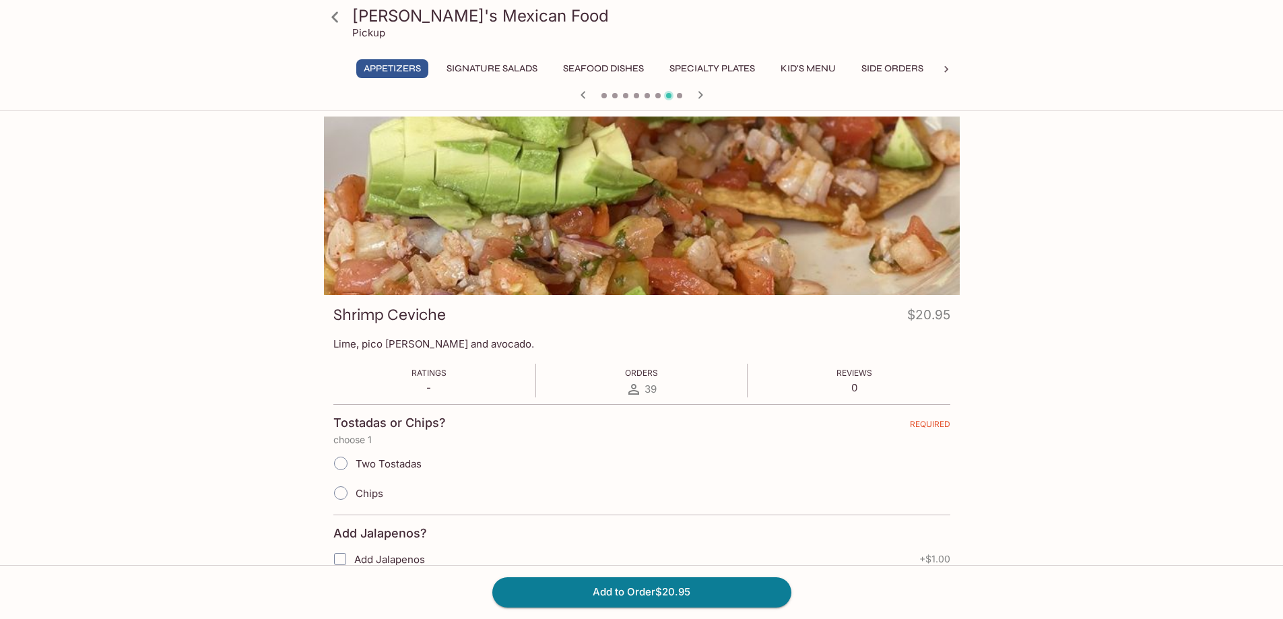  Describe the element at coordinates (935, 559) in the screenshot. I see `span: + $1.00` at that location.